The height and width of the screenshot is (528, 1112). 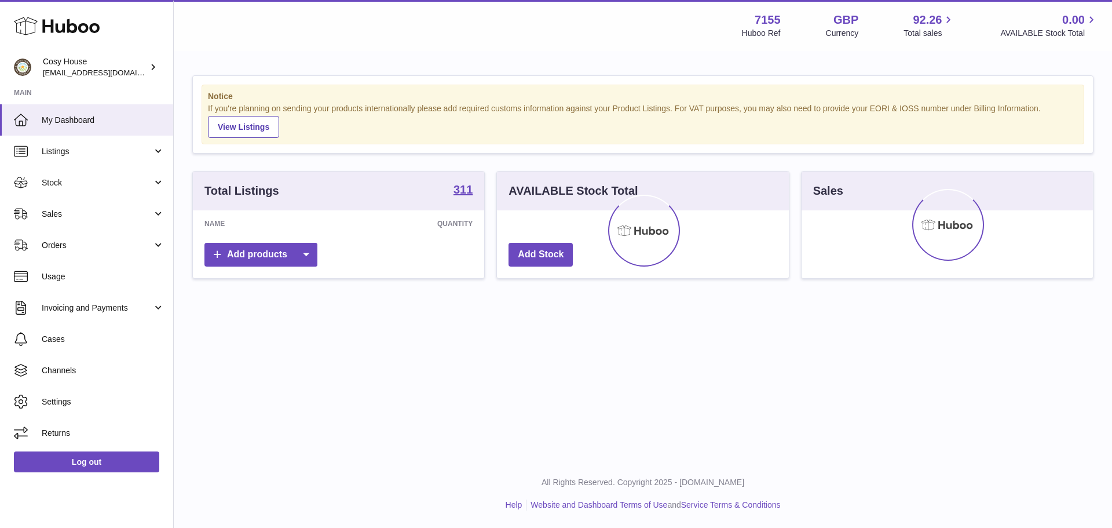 What do you see at coordinates (643, 120) in the screenshot?
I see `div: If you're planning on sending your products internationally please add required customs informati...` at bounding box center [643, 120].